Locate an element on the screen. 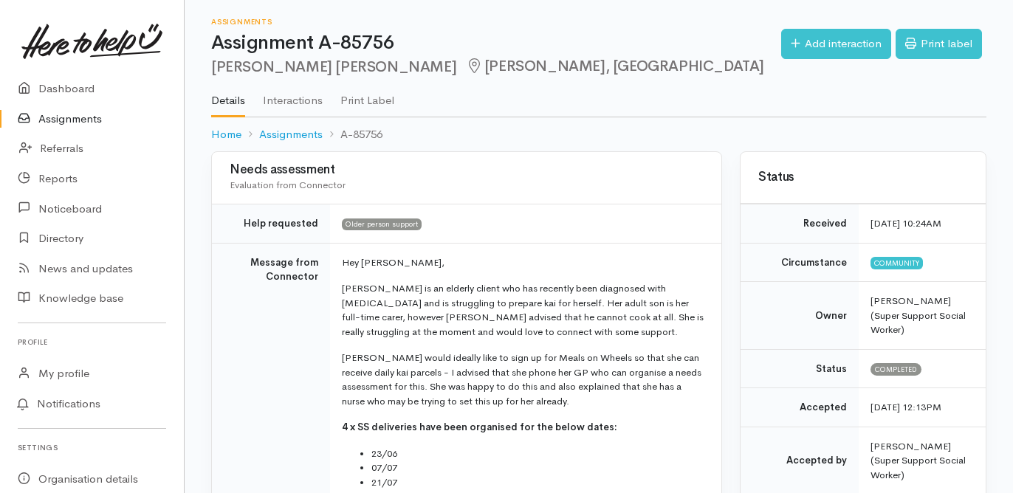  td: Status is located at coordinates (800, 369).